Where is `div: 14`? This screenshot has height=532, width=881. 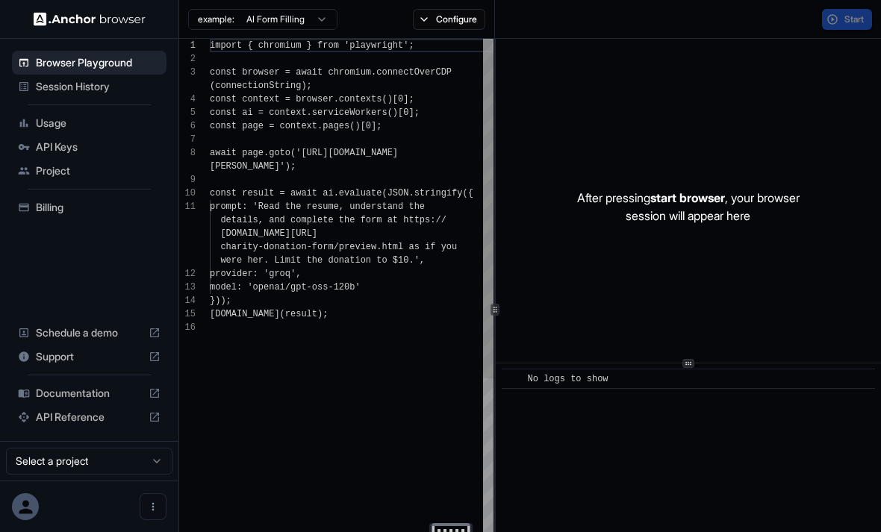
div: 14 is located at coordinates (187, 301).